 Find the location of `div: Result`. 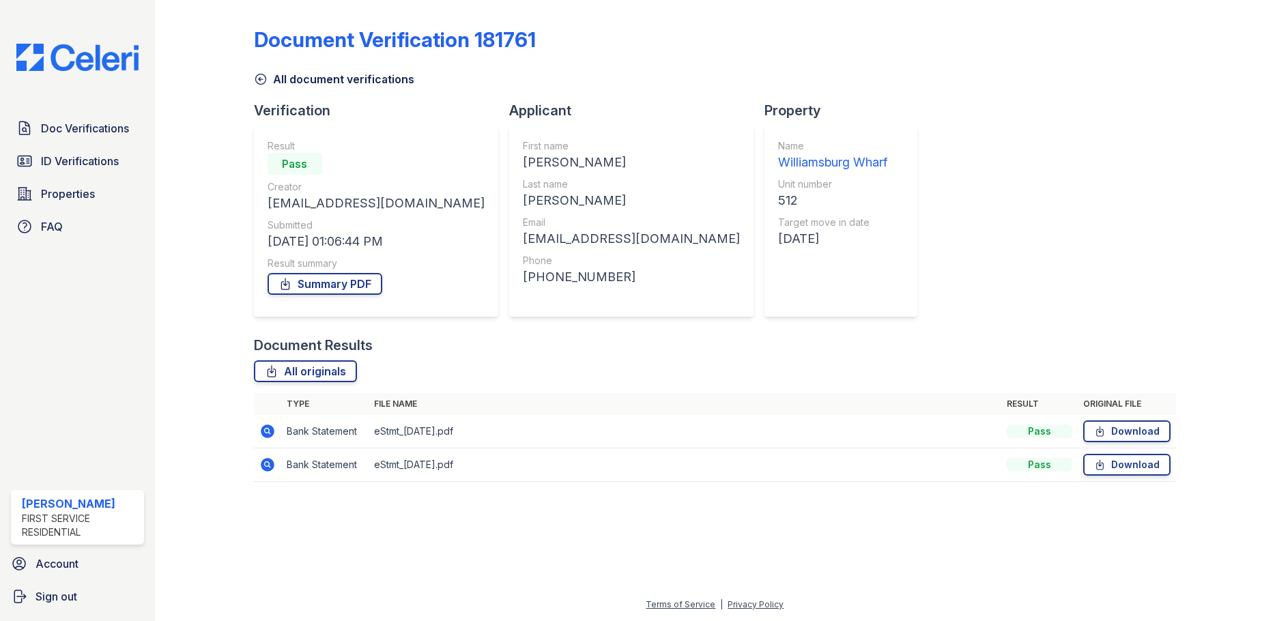

div: Result is located at coordinates (376, 146).